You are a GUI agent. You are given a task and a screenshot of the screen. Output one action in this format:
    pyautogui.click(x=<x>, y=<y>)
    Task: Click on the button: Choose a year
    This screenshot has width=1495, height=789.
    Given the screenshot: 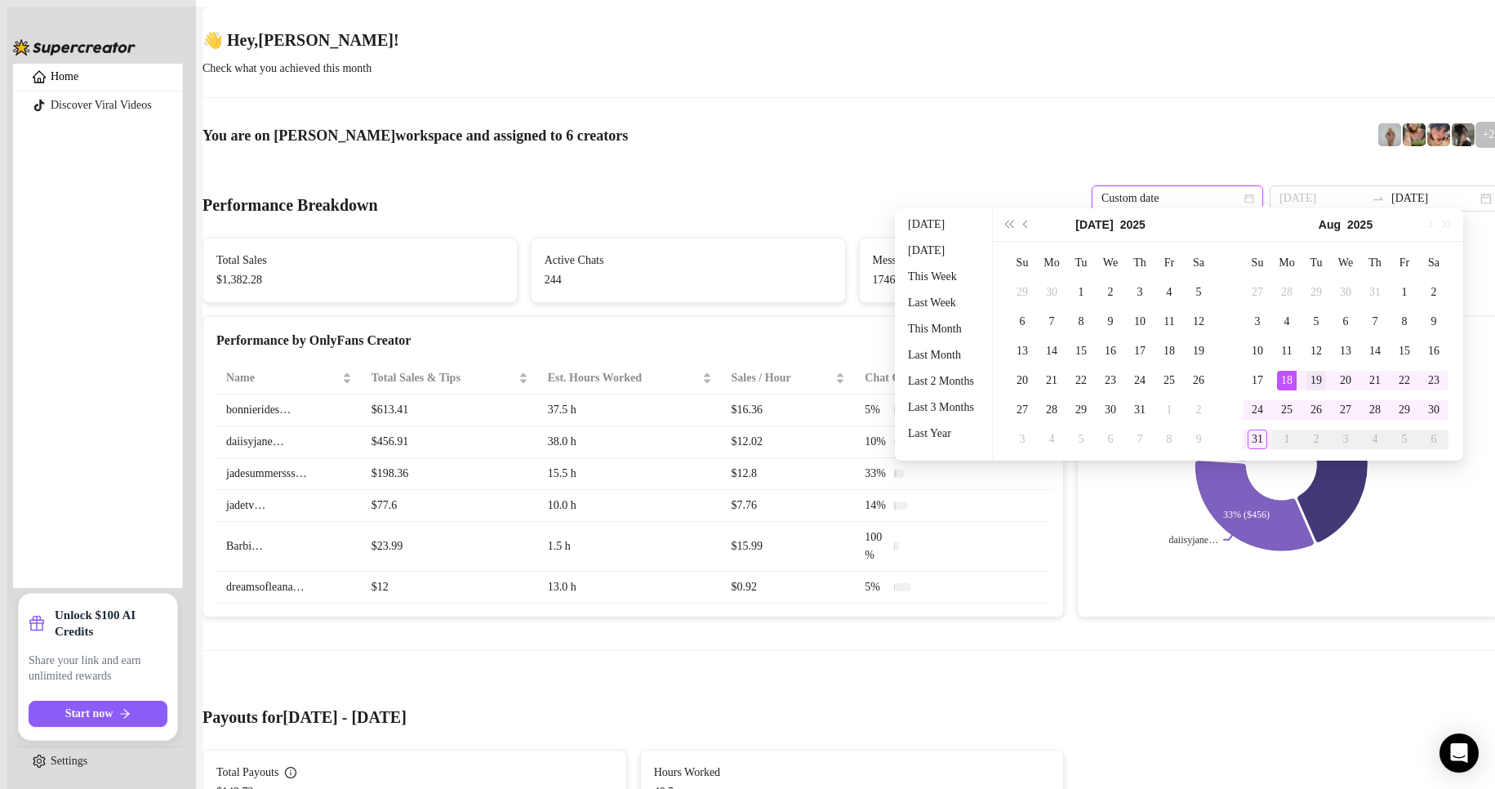 What is the action you would take?
    pyautogui.click(x=1132, y=225)
    